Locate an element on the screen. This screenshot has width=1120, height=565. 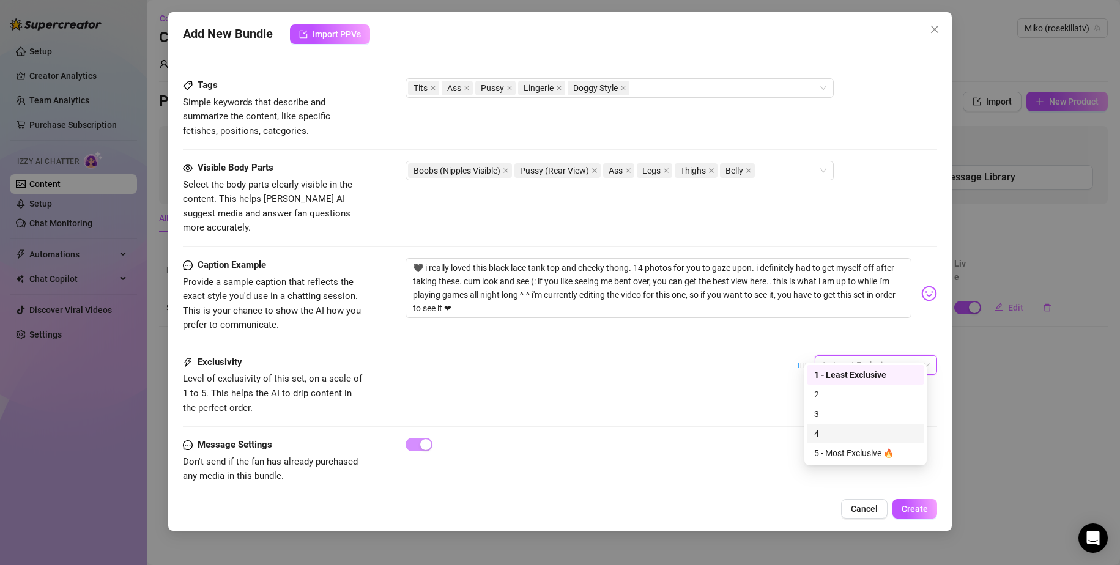
strong: Tags is located at coordinates (207, 85).